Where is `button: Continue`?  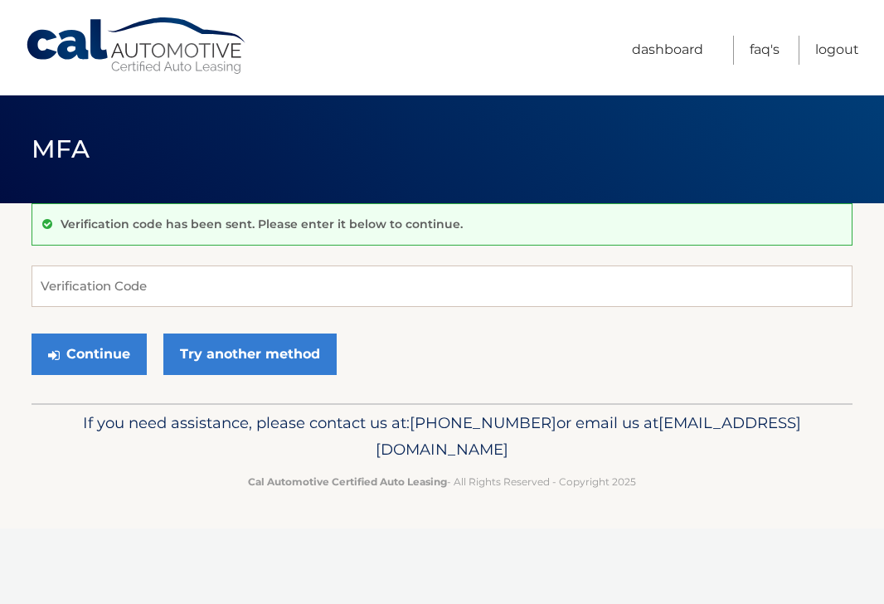 button: Continue is located at coordinates (89, 354).